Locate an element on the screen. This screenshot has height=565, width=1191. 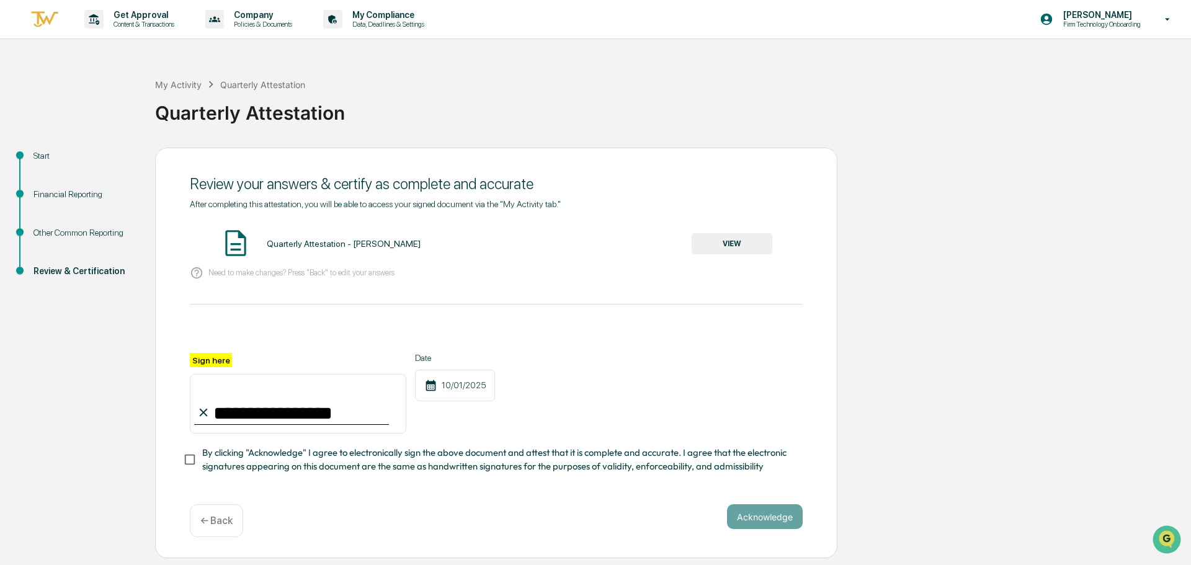
span: Attestations is located at coordinates (128, 162).